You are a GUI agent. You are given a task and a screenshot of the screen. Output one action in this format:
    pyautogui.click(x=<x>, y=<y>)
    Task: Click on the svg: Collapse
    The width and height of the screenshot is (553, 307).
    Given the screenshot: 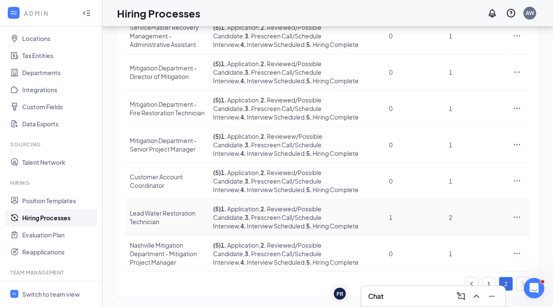 What is the action you would take?
    pyautogui.click(x=87, y=13)
    